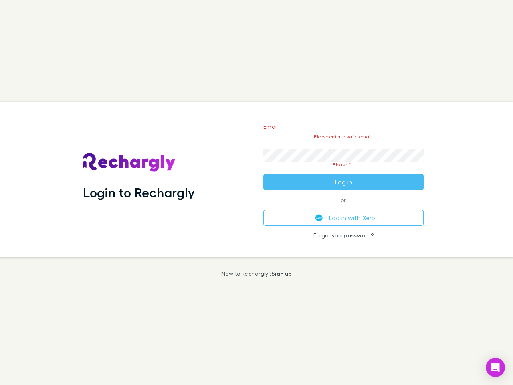 This screenshot has width=513, height=385. I want to click on img: Xero's logo, so click(319, 218).